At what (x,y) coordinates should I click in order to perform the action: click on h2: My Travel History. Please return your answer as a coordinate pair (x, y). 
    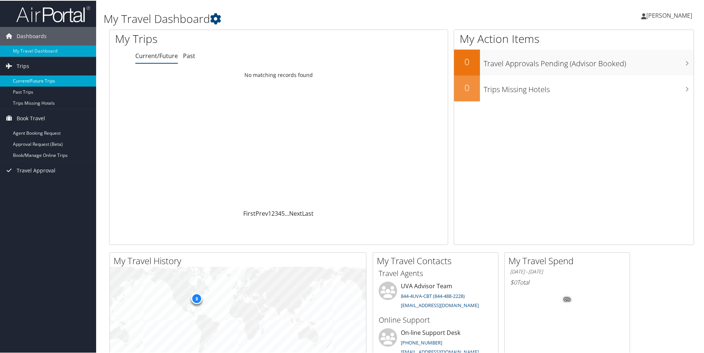
    Looking at the image, I should click on (240, 260).